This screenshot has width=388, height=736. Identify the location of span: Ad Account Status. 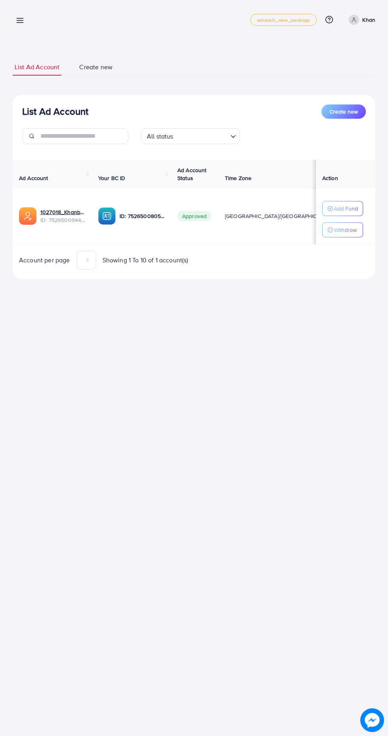
(192, 174).